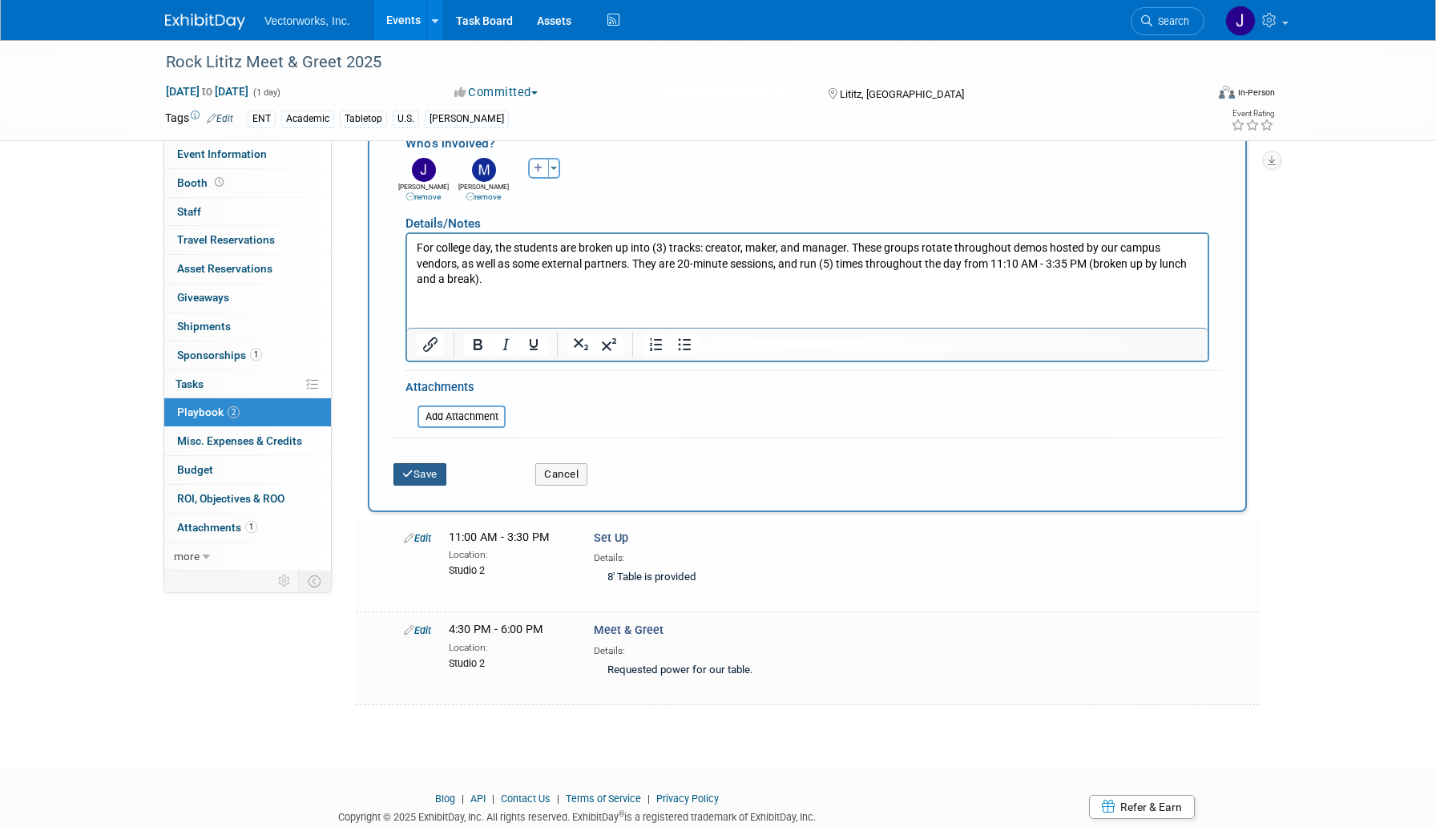  What do you see at coordinates (199, 119) in the screenshot?
I see `td: Tags` at bounding box center [199, 119].